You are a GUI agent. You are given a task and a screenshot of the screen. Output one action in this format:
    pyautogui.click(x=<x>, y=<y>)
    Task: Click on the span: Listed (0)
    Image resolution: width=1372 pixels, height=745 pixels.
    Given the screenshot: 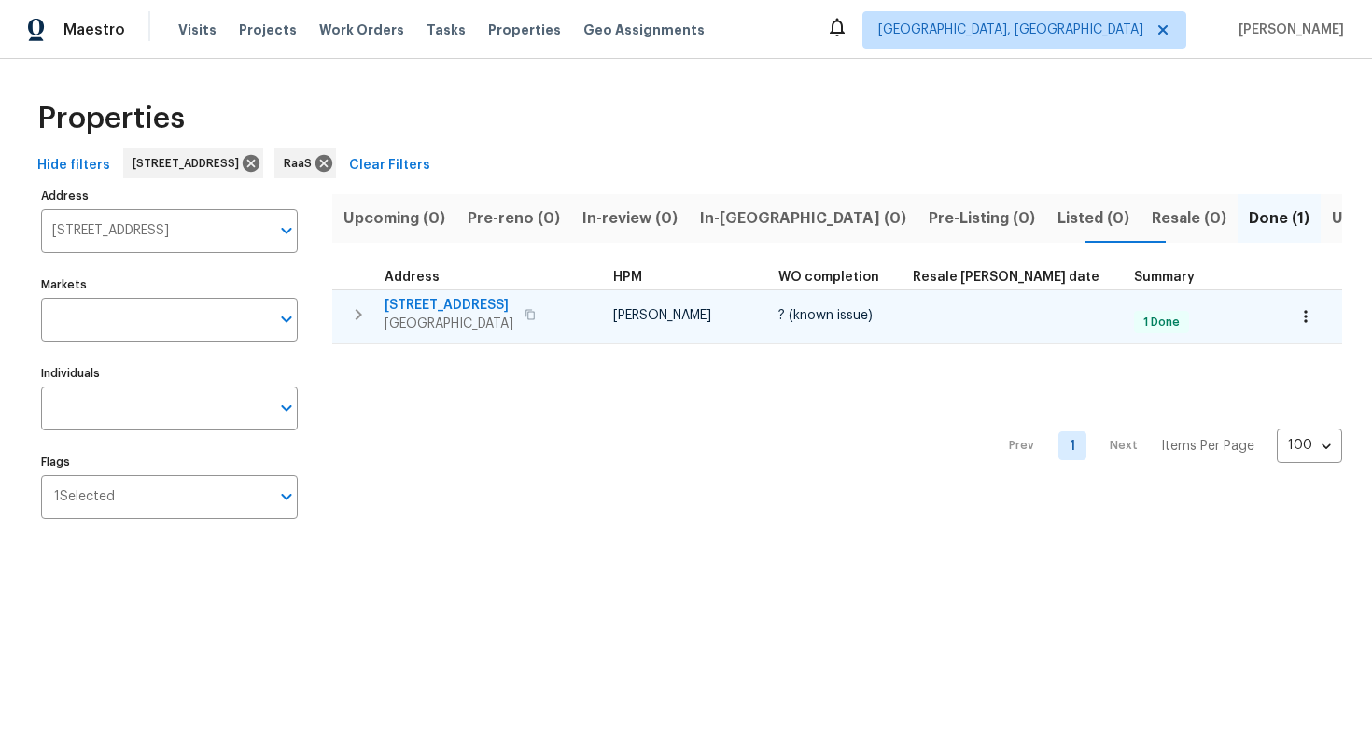 What is the action you would take?
    pyautogui.click(x=1093, y=218)
    